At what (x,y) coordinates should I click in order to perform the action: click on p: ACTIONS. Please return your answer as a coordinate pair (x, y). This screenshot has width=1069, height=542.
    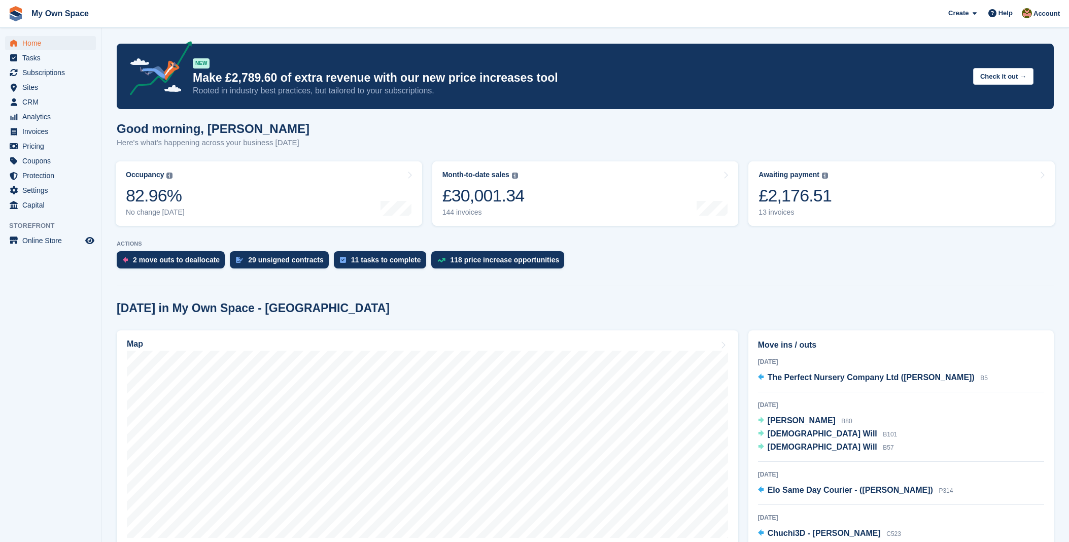
    Looking at the image, I should click on (585, 244).